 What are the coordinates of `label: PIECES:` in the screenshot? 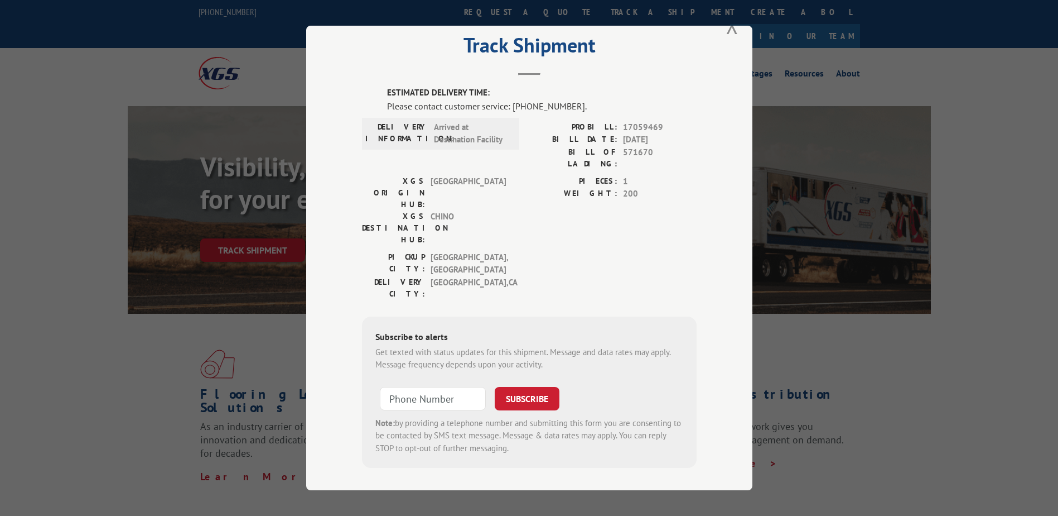 It's located at (574, 181).